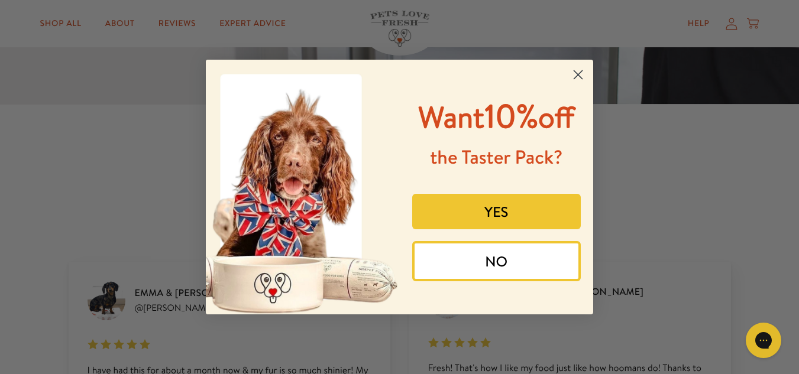 The image size is (799, 374). What do you see at coordinates (578, 75) in the screenshot?
I see `button: Close dialog` at bounding box center [578, 75].